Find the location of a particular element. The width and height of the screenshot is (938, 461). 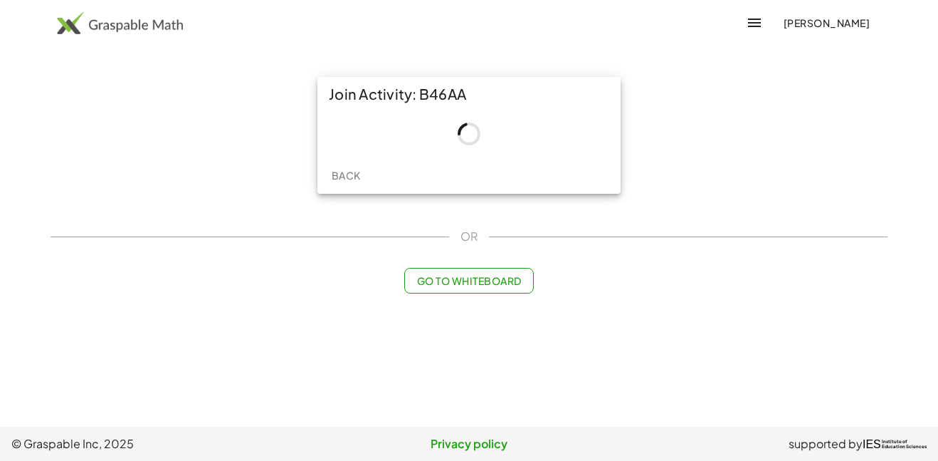

button: Back is located at coordinates (346, 175).